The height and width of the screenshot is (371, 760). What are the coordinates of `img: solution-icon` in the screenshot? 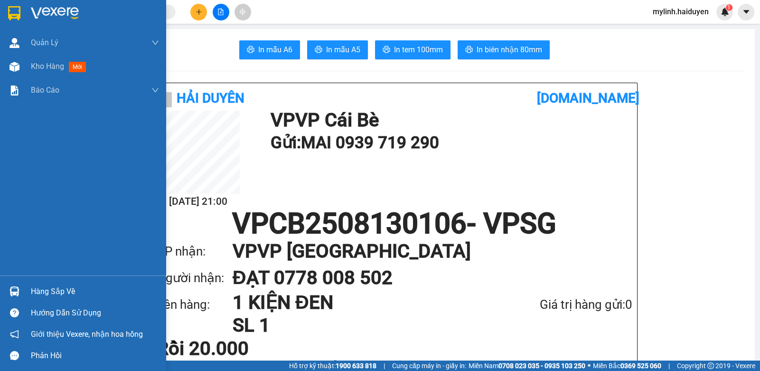 It's located at (14, 90).